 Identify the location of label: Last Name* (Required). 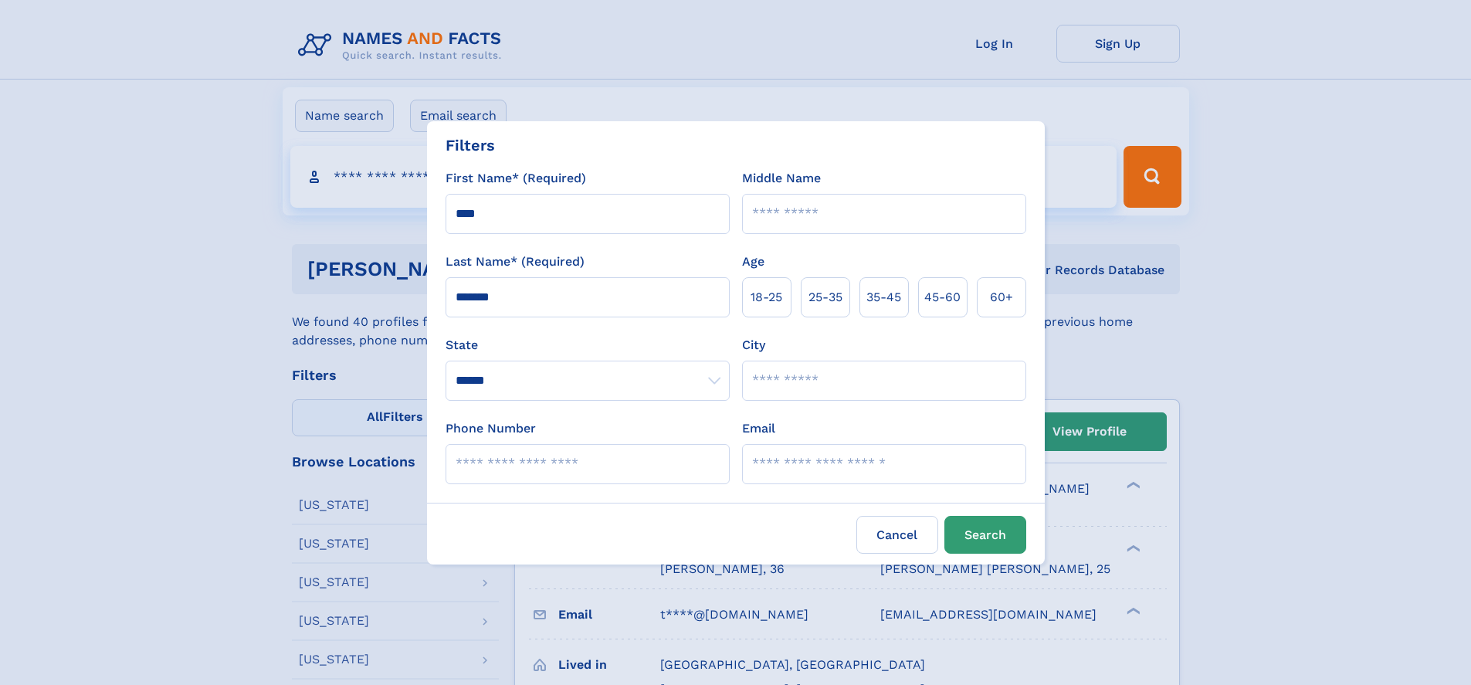
(515, 262).